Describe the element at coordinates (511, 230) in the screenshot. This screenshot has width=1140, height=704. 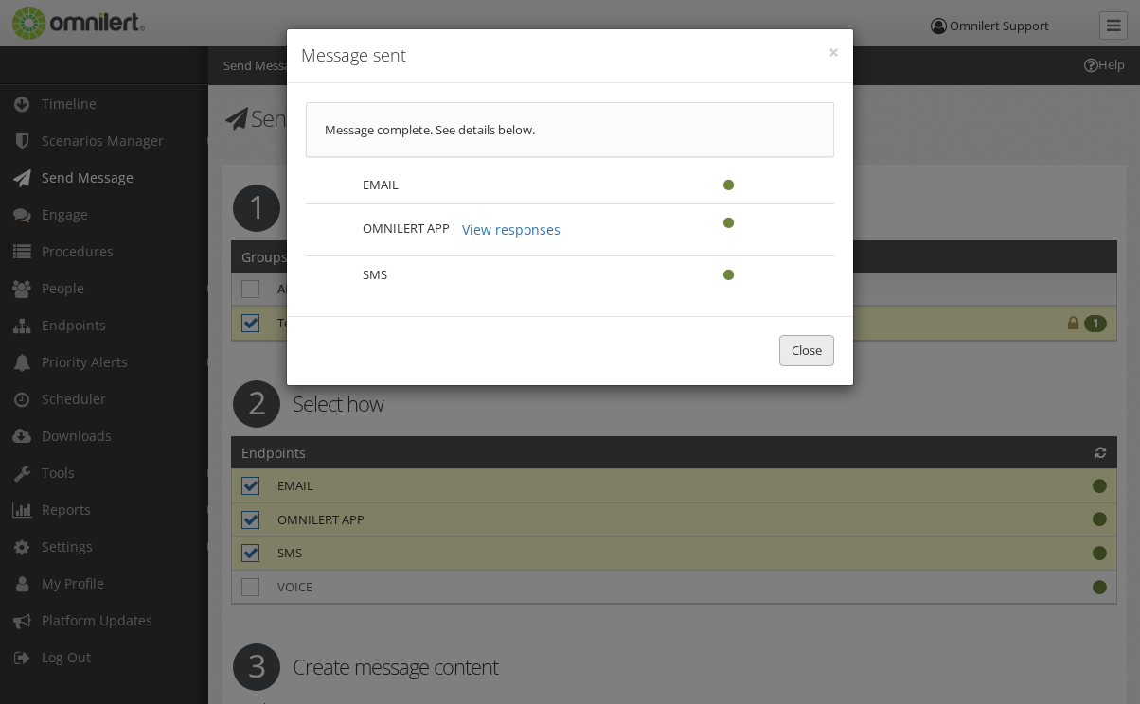
I see `button: View responses` at that location.